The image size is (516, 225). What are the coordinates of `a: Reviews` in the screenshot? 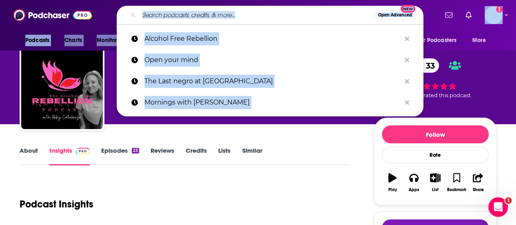 It's located at (162, 156).